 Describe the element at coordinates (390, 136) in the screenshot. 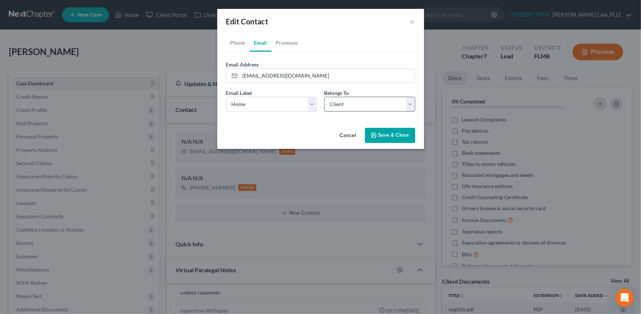

I see `button: Save & Close` at that location.